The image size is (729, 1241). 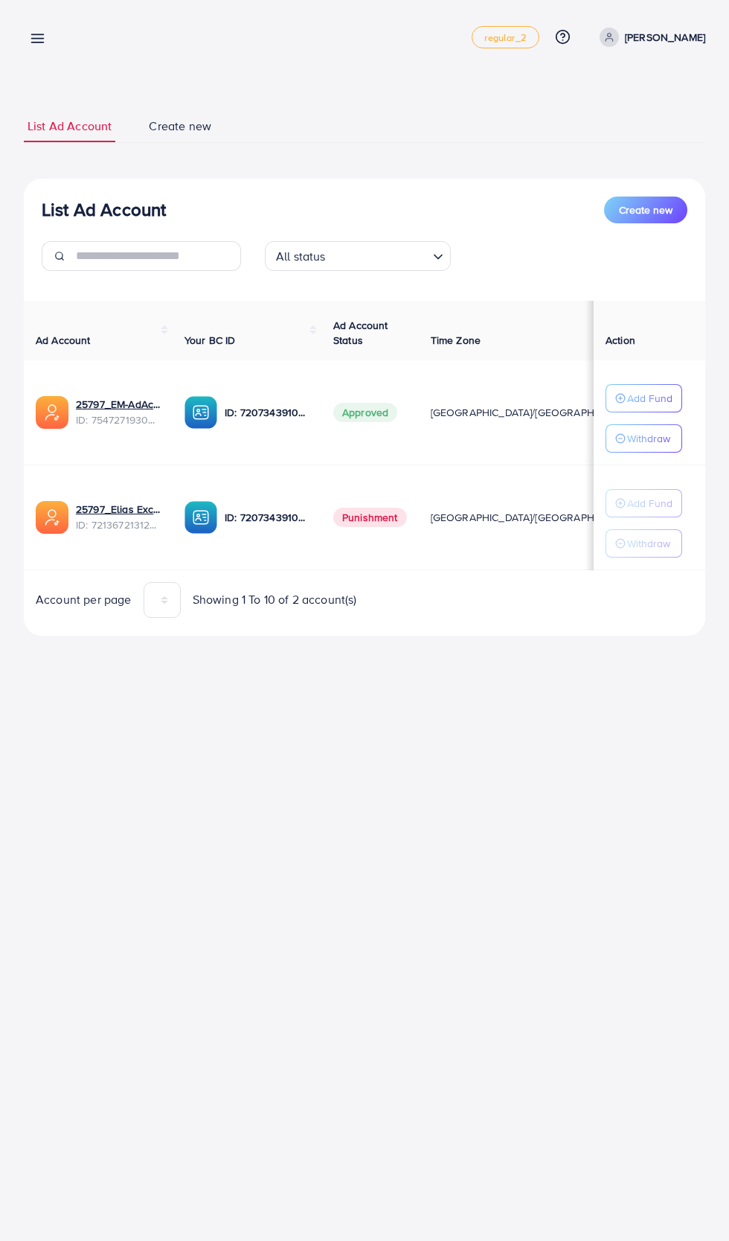 What do you see at coordinates (456, 340) in the screenshot?
I see `span: Time Zone` at bounding box center [456, 340].